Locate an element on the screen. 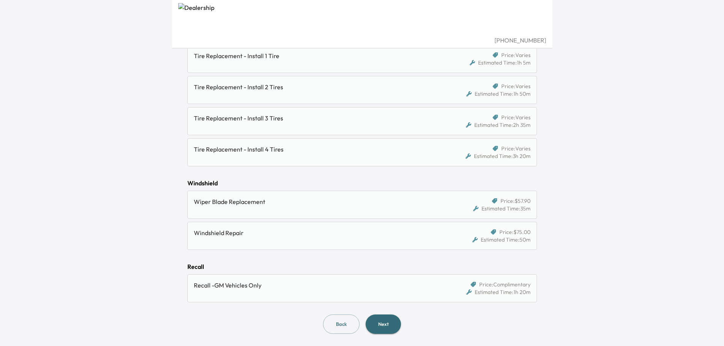  div: Estimated Time: 2h 35m is located at coordinates (498, 125).